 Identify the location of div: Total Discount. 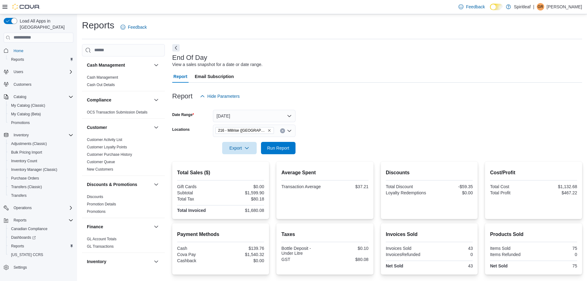
(407, 186).